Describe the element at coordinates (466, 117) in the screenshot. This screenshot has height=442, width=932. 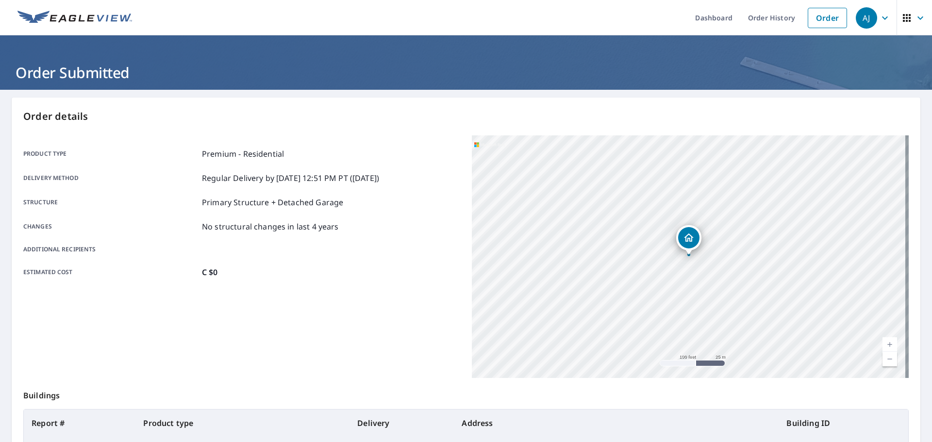
I see `p: Order details` at that location.